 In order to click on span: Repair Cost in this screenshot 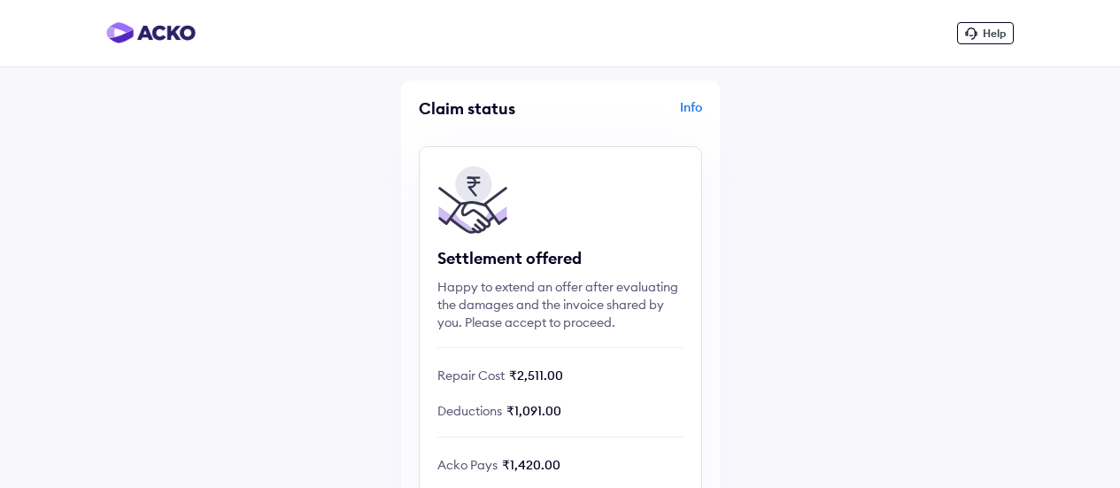, I will do `click(471, 375)`.